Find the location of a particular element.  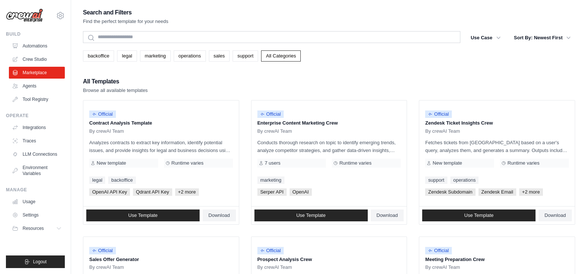

img: Logo is located at coordinates (24, 16).